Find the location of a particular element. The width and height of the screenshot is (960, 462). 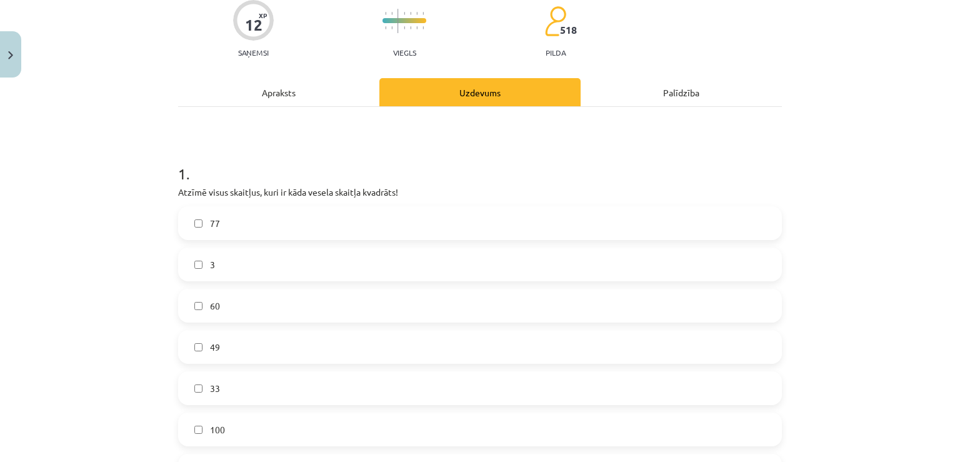

input: 33 is located at coordinates (198, 388).